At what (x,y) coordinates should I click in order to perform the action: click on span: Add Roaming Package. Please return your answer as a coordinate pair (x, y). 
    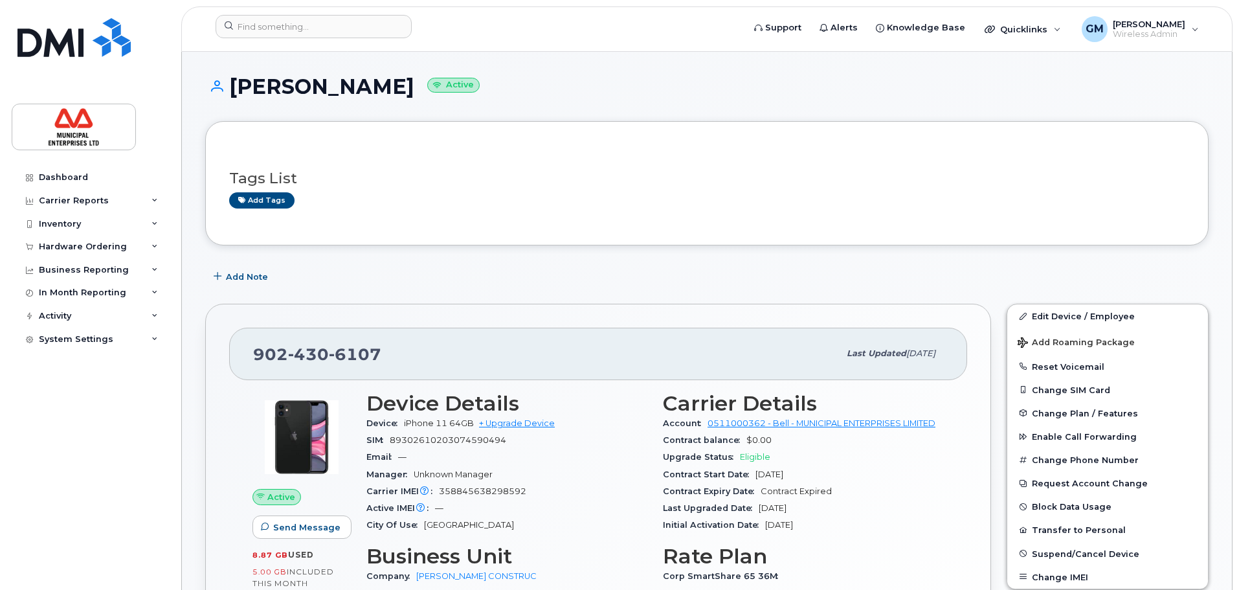
    Looking at the image, I should click on (1076, 343).